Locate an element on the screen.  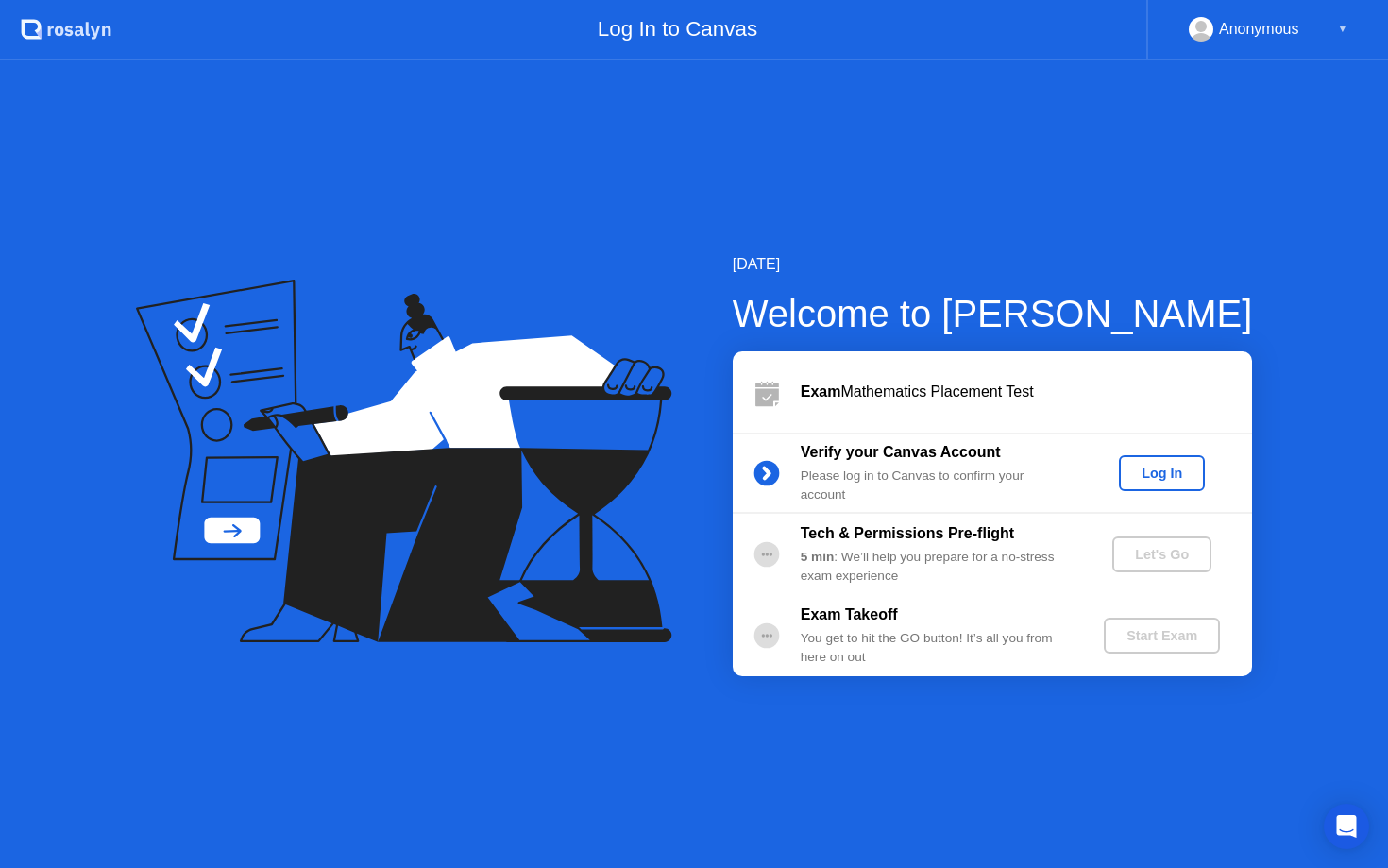
b: Exam Takeoff is located at coordinates (849, 614).